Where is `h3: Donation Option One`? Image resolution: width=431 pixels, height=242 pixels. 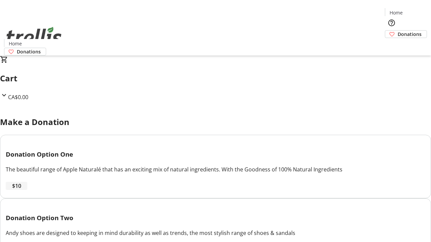 h3: Donation Option One is located at coordinates (215, 154).